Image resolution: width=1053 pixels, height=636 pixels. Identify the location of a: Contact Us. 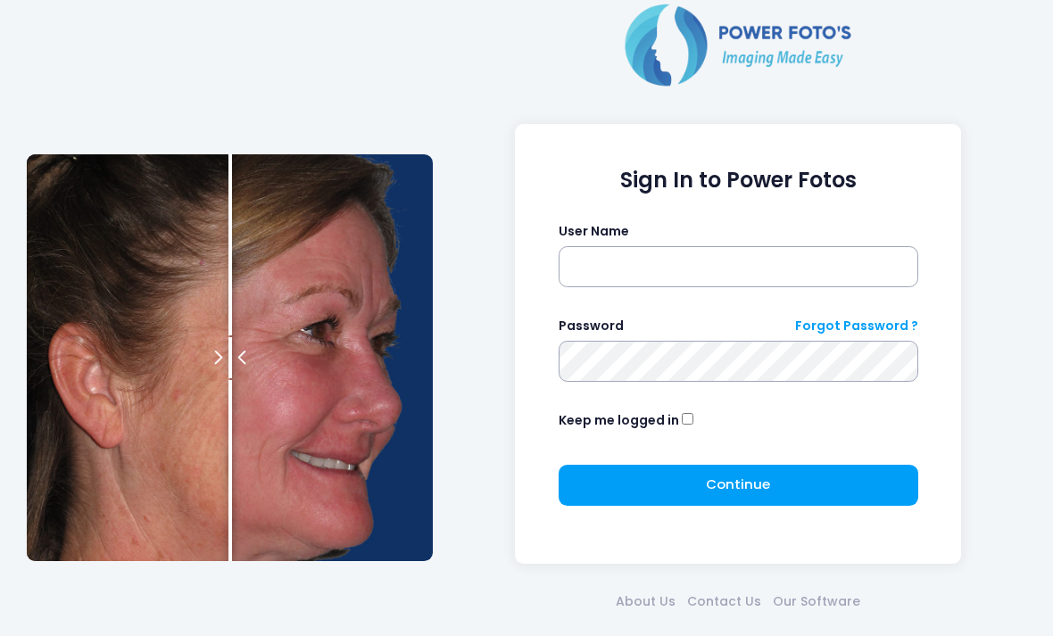
(724, 601).